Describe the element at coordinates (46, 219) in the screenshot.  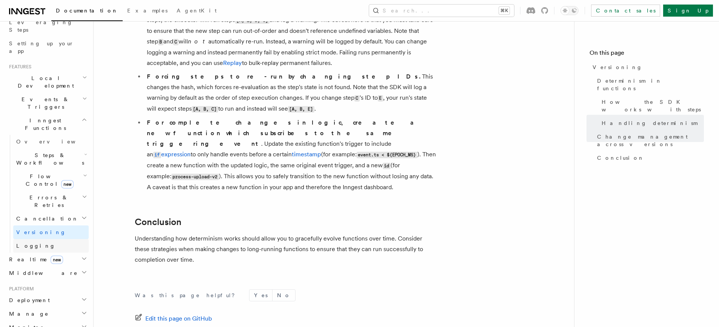
I see `span: Cancellation` at that location.